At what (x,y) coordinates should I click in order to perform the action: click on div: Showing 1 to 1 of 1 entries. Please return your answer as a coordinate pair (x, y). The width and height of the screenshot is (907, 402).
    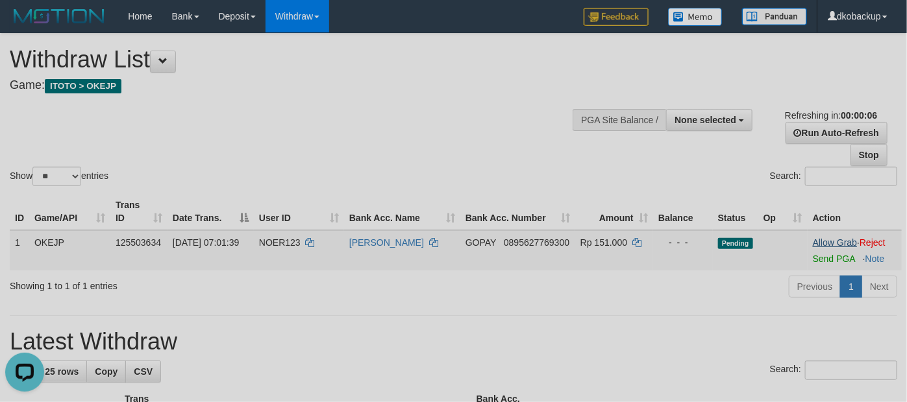
    Looking at the image, I should click on (189, 284).